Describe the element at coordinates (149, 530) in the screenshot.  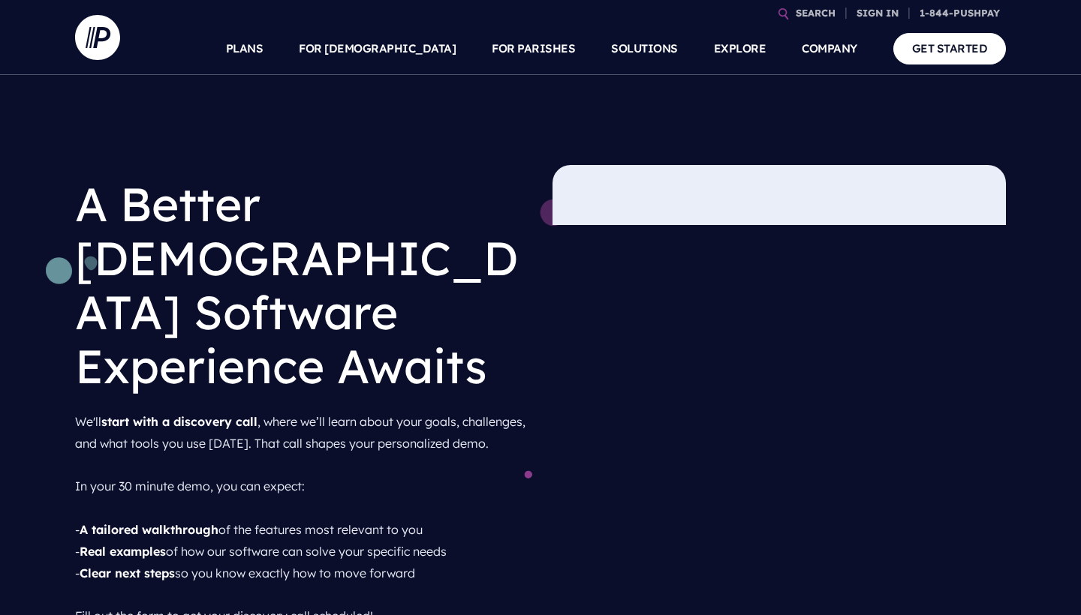
I see `strong: A tailored walkthrough` at that location.